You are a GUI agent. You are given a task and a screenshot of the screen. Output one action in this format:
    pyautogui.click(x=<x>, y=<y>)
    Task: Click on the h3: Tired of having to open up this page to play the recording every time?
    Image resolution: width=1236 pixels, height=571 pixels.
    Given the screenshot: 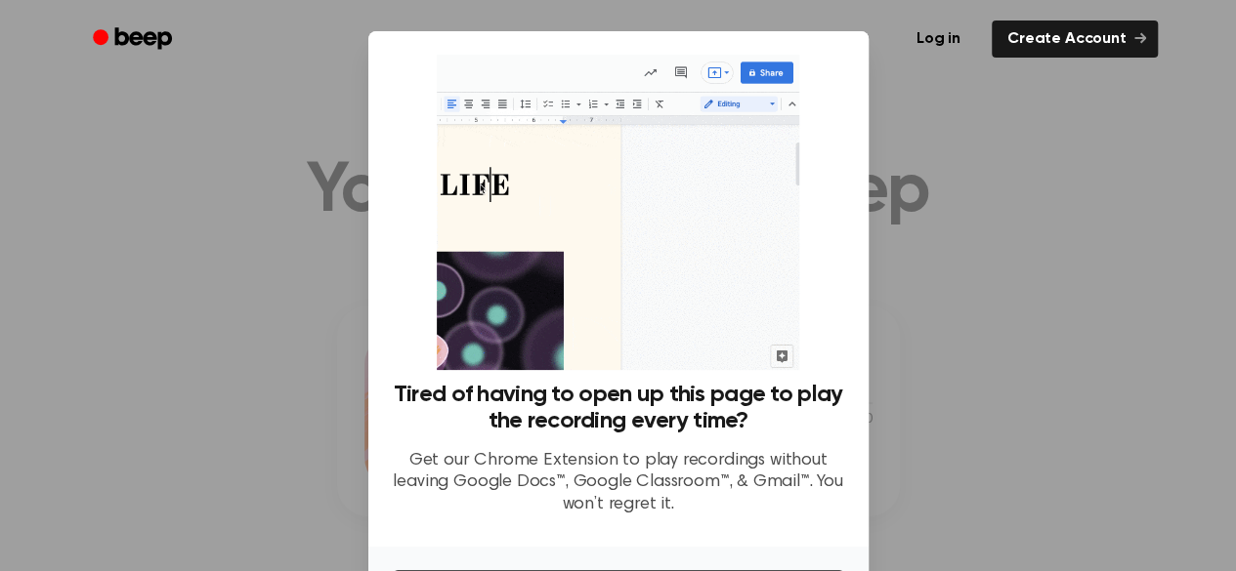 What is the action you would take?
    pyautogui.click(x=618, y=408)
    